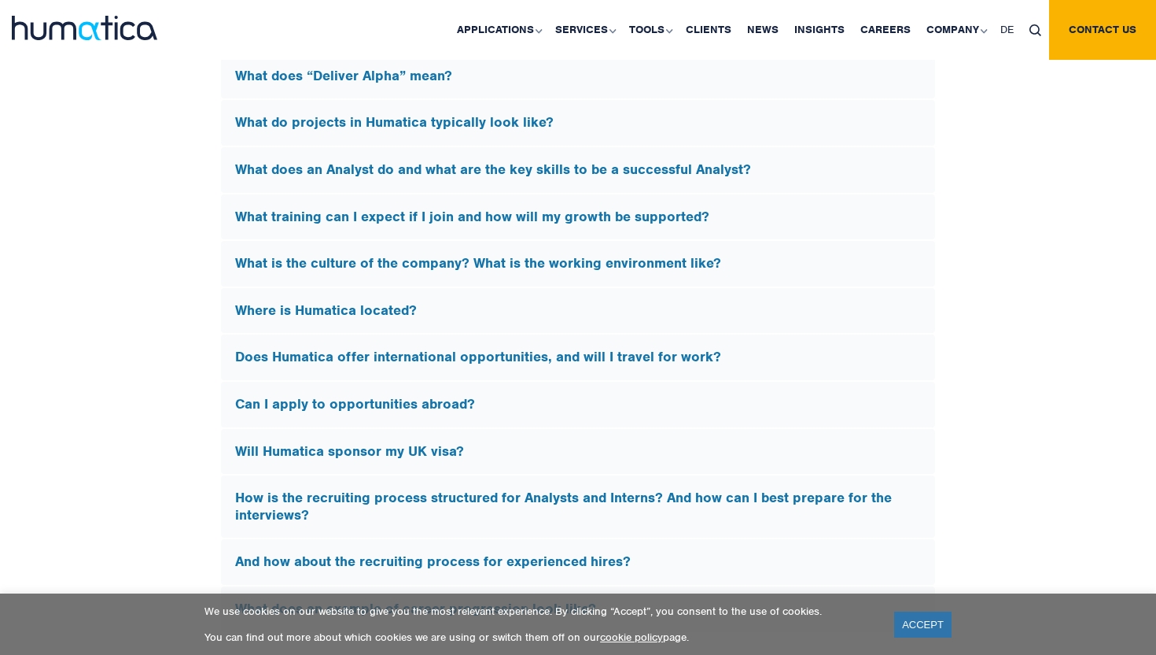  Describe the element at coordinates (84, 28) in the screenshot. I see `img: logo` at that location.